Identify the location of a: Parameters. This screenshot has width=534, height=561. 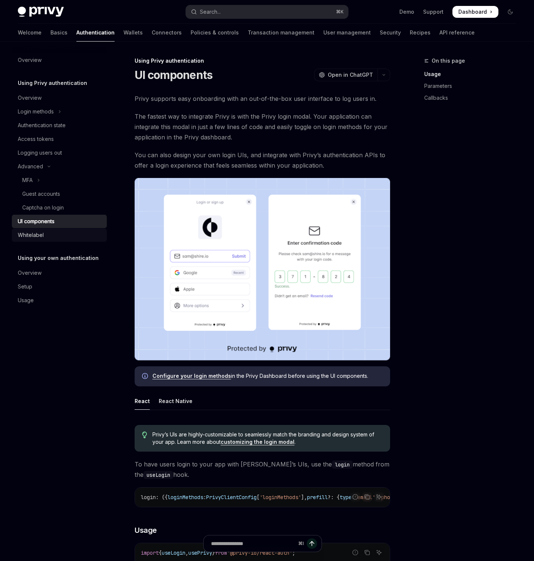
(473, 86).